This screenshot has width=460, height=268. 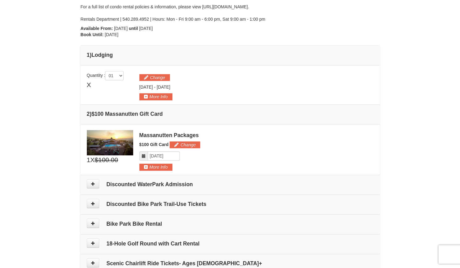 I want to click on strong: Book Until:, so click(x=92, y=35).